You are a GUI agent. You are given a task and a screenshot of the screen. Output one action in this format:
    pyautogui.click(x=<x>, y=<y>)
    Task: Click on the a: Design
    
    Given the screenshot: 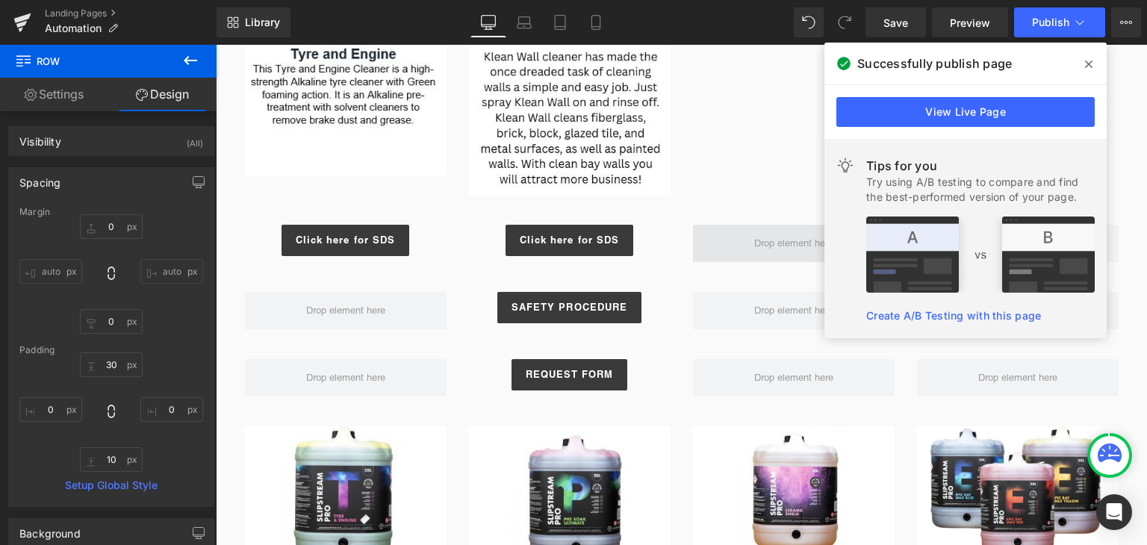 What is the action you would take?
    pyautogui.click(x=162, y=94)
    